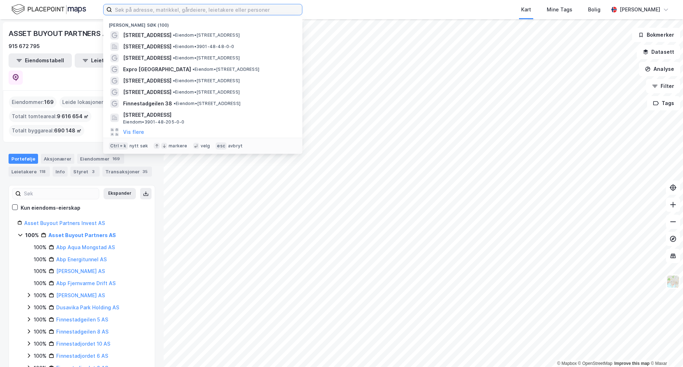 The height and width of the screenshot is (367, 683). What do you see at coordinates (42, 171) in the screenshot?
I see `div: 118` at bounding box center [42, 171].